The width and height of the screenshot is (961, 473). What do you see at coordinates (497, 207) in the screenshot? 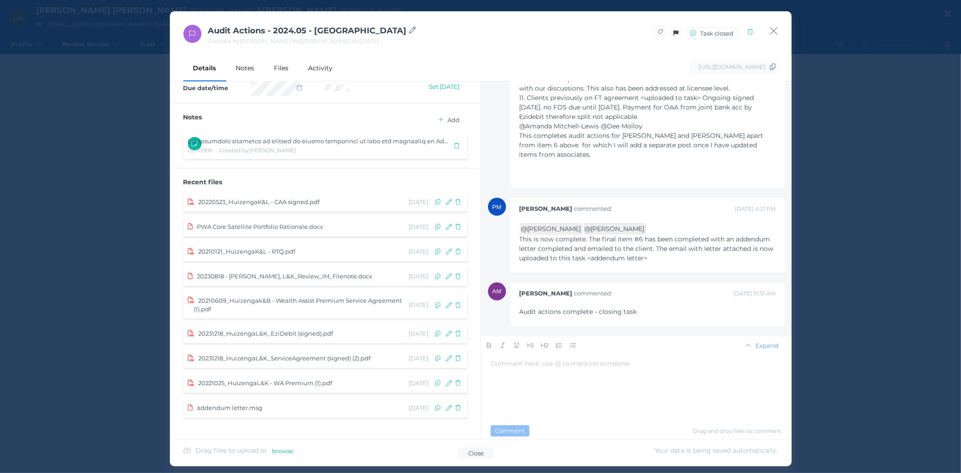
I see `div: Peter McDonald` at bounding box center [497, 207].